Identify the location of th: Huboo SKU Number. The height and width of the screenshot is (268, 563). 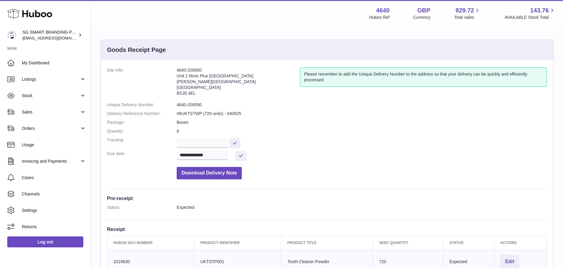
(151, 242).